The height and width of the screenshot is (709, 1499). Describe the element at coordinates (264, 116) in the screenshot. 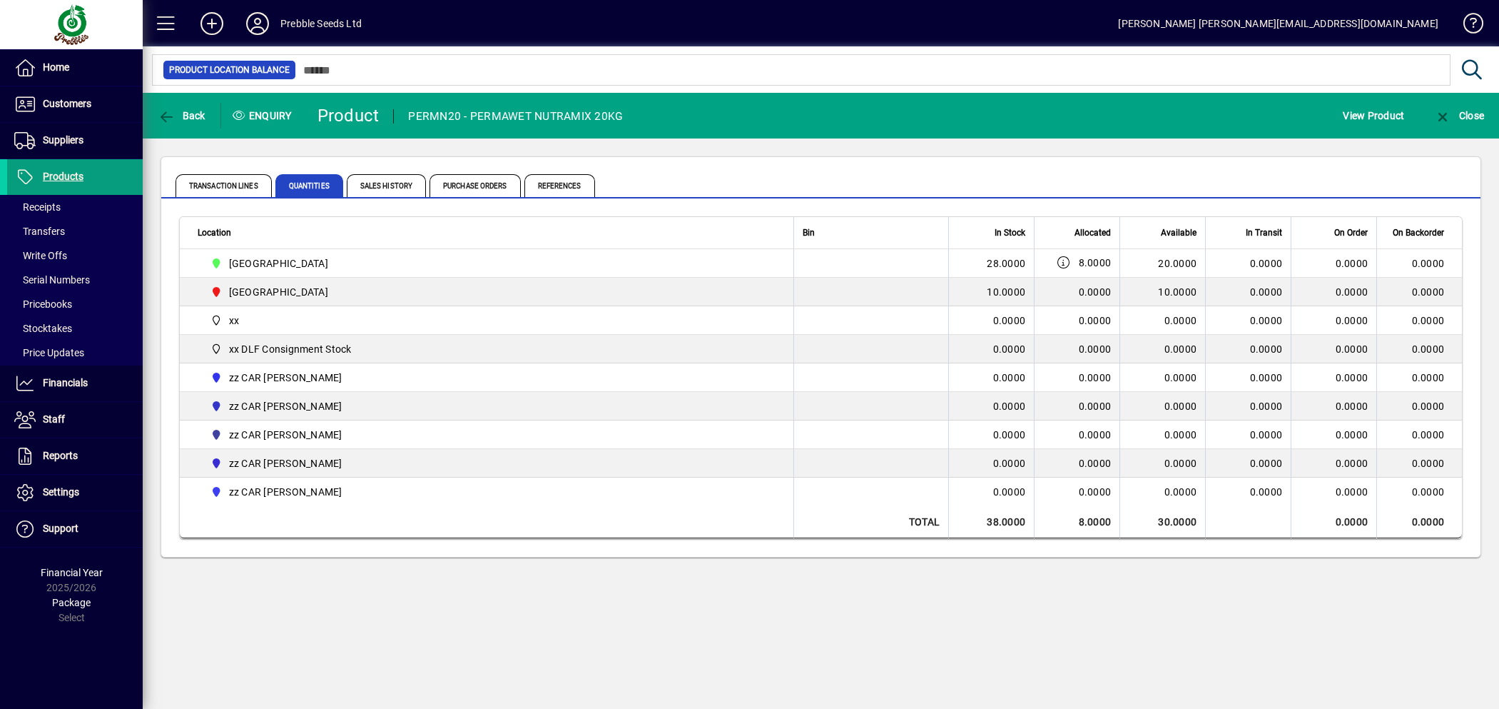

I see `div: Enquiry` at that location.